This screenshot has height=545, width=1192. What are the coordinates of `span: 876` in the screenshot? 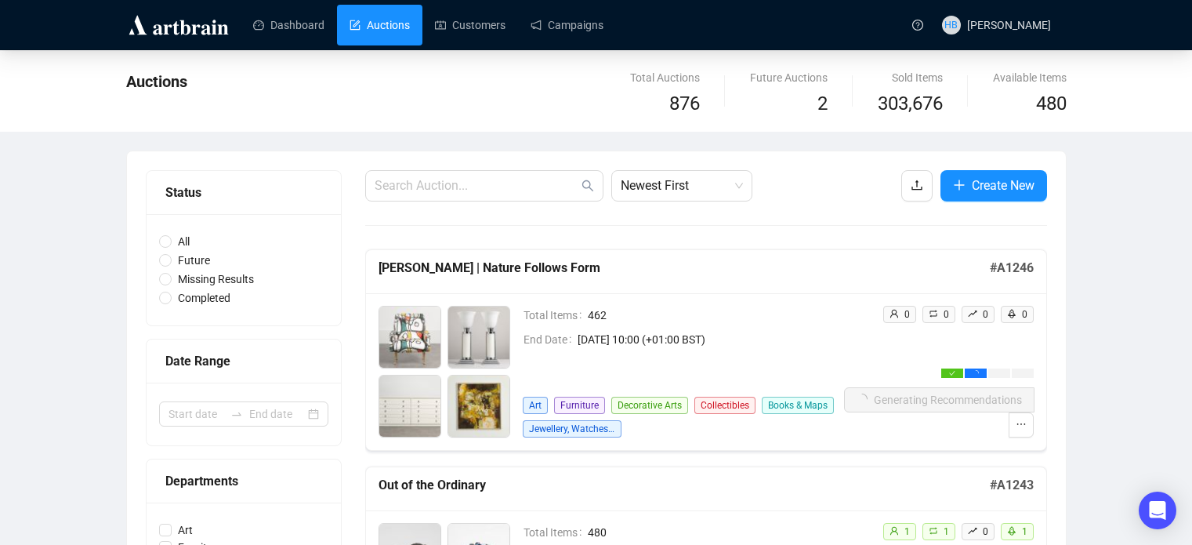 It's located at (684, 103).